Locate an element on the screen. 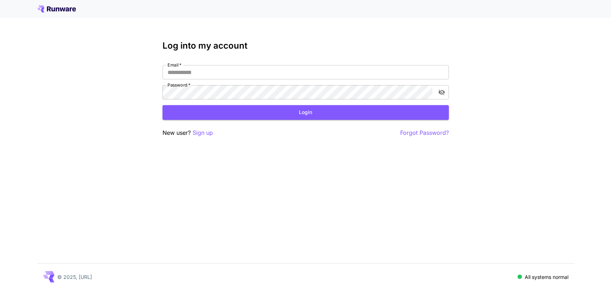  p: New user? is located at coordinates (187, 133).